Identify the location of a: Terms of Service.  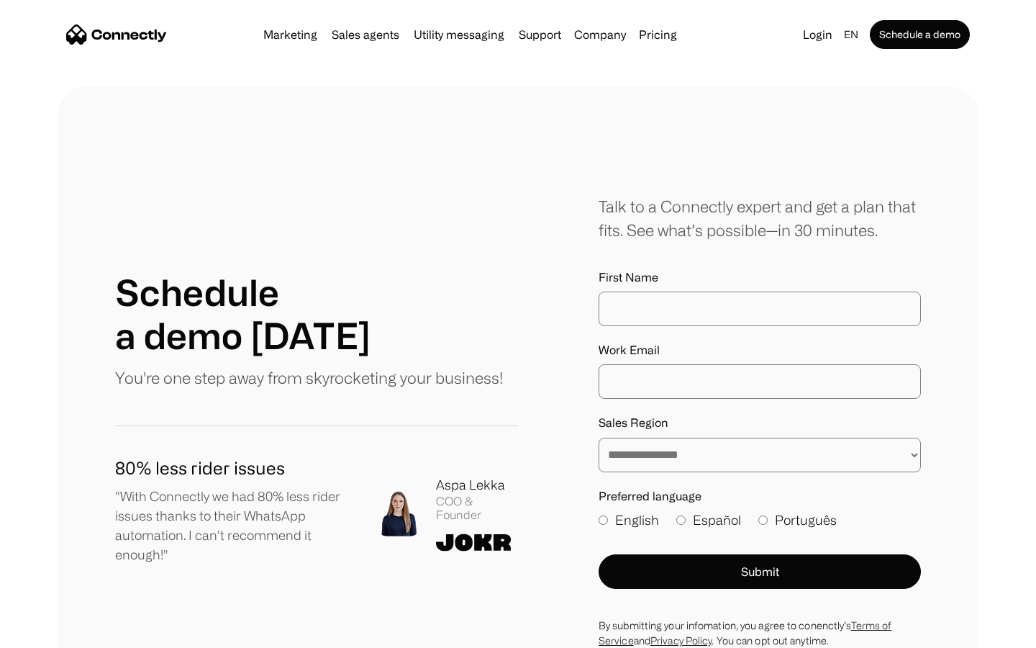
(745, 632).